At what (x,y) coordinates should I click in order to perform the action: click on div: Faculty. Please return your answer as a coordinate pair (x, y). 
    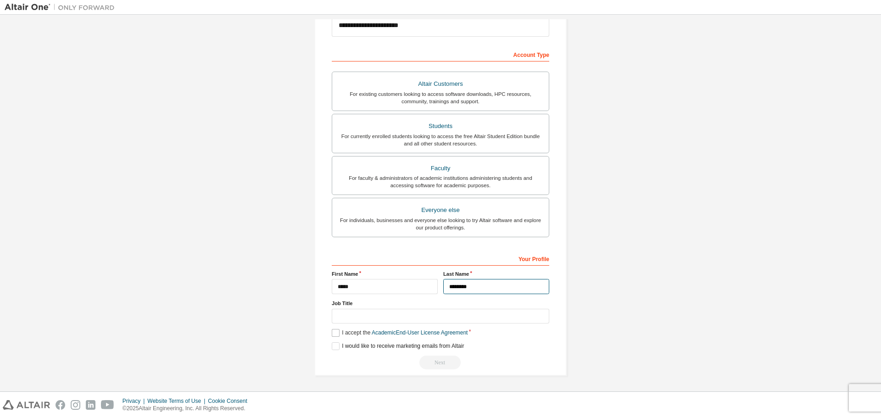
    Looking at the image, I should click on (440, 168).